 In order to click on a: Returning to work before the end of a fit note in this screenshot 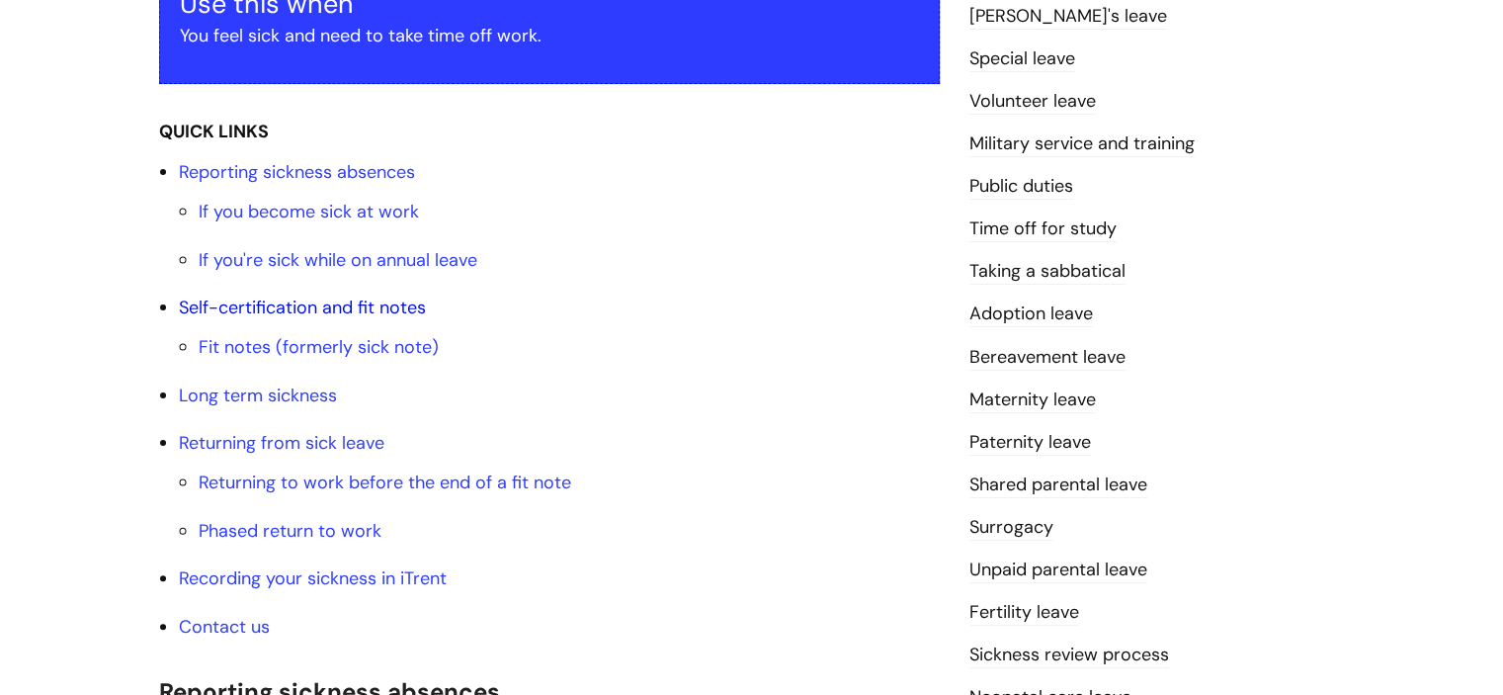, I will do `click(384, 482)`.